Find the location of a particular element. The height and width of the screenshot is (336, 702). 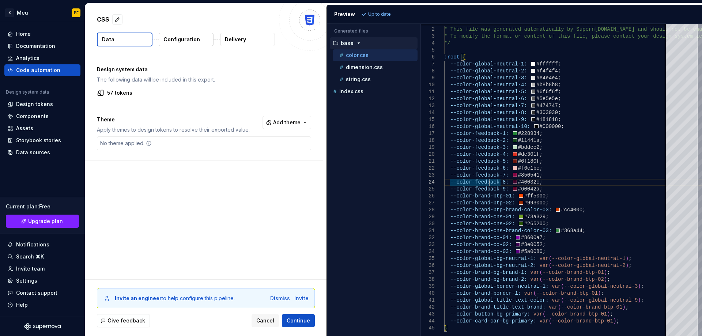

div: Documentation is located at coordinates (35, 46).